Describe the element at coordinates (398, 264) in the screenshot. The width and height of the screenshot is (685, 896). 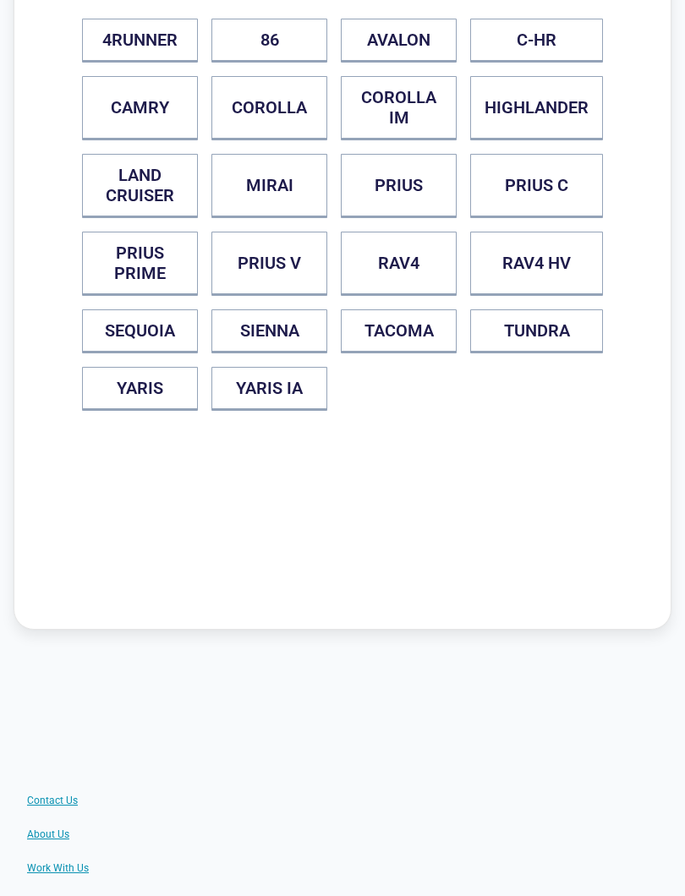
I see `button: RAV4` at that location.